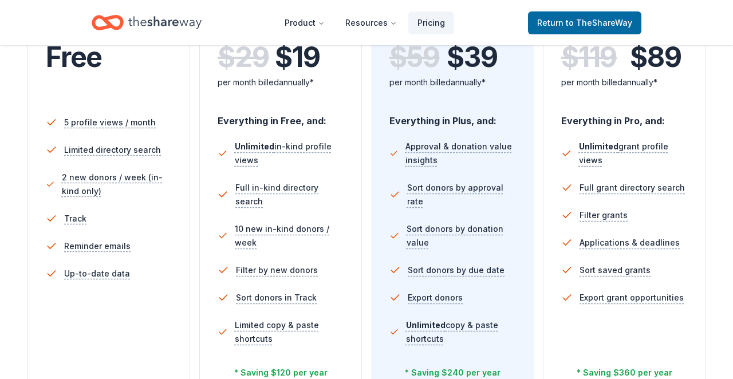  I want to click on button: Product, so click(304, 23).